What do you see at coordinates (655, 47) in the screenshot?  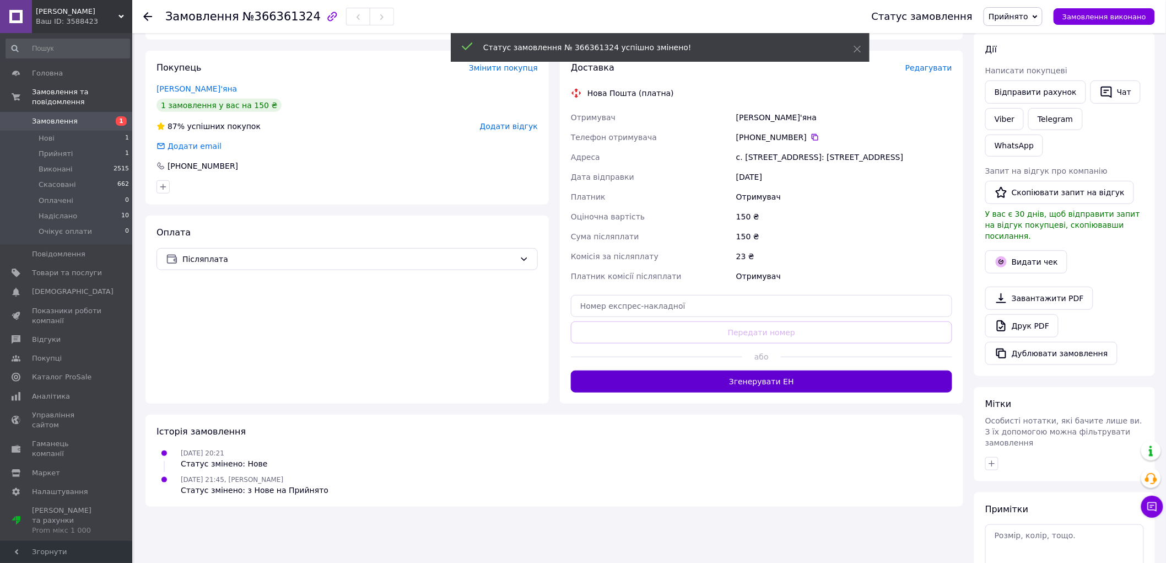 I see `div: Статус замовлення № 366361324 успішно змінено!` at bounding box center [655, 47].